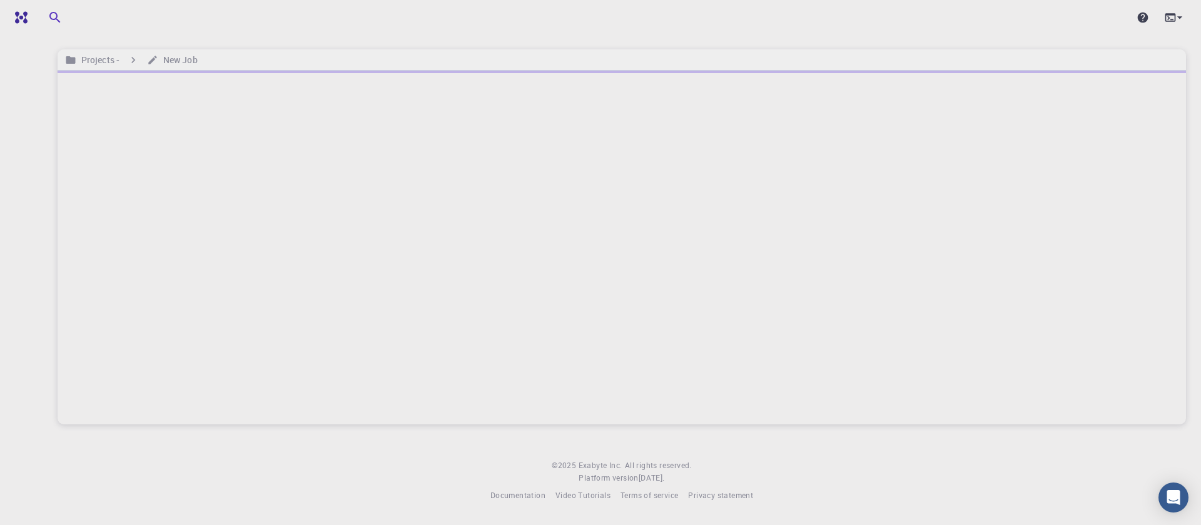  What do you see at coordinates (1173, 498) in the screenshot?
I see `div: Open Intercom Messenger` at bounding box center [1173, 498].